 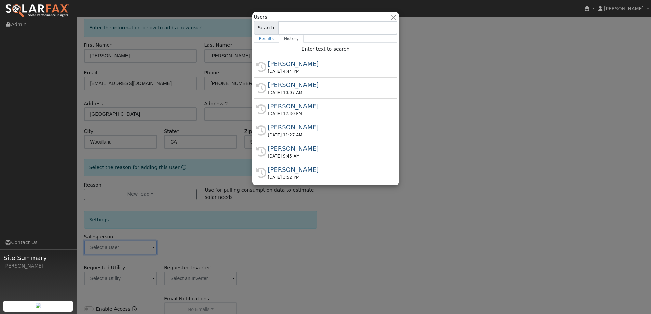 I want to click on span: Enter text to search, so click(x=326, y=49).